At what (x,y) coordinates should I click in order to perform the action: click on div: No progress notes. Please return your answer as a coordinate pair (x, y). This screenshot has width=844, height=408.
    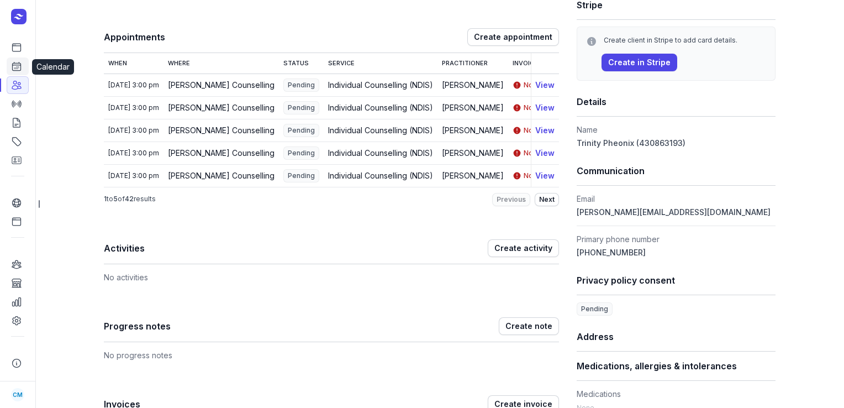
    Looking at the image, I should click on (332, 352).